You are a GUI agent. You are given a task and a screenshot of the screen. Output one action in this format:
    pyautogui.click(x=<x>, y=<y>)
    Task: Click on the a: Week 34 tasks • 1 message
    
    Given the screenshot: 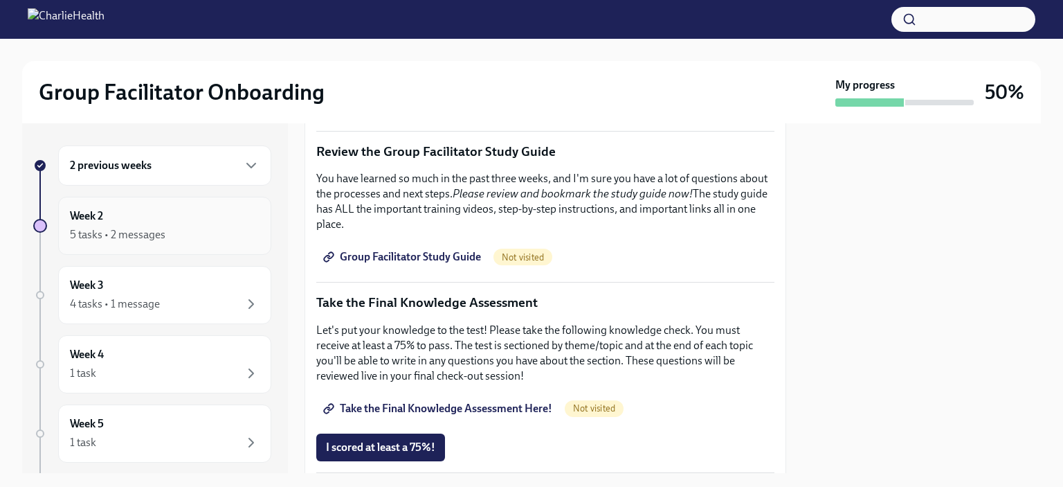 What is the action you would take?
    pyautogui.click(x=152, y=295)
    